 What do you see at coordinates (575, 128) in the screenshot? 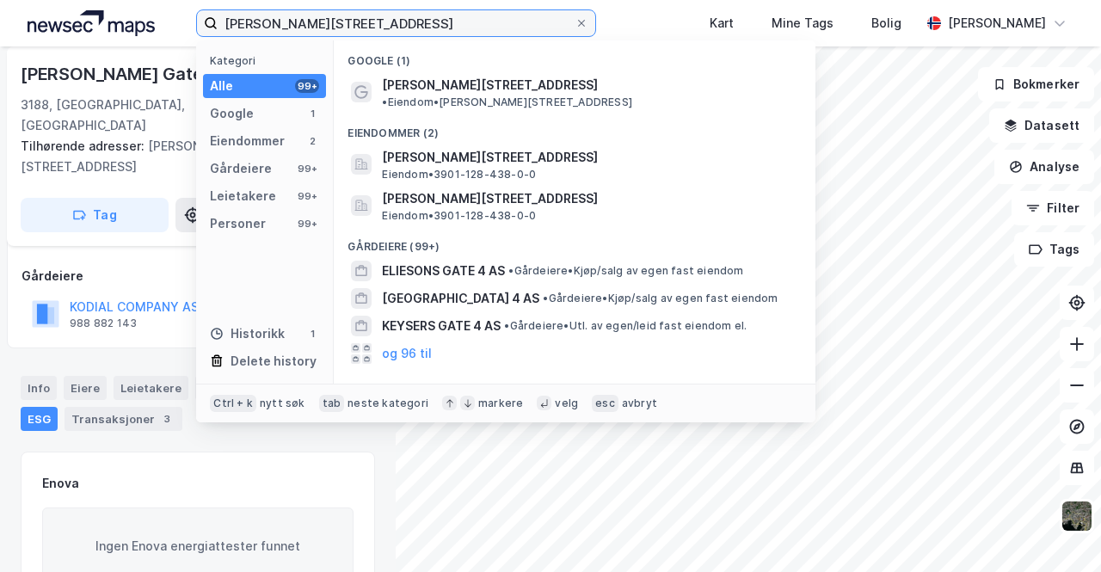
I see `div: Eiendommer (2)` at bounding box center [575, 128].